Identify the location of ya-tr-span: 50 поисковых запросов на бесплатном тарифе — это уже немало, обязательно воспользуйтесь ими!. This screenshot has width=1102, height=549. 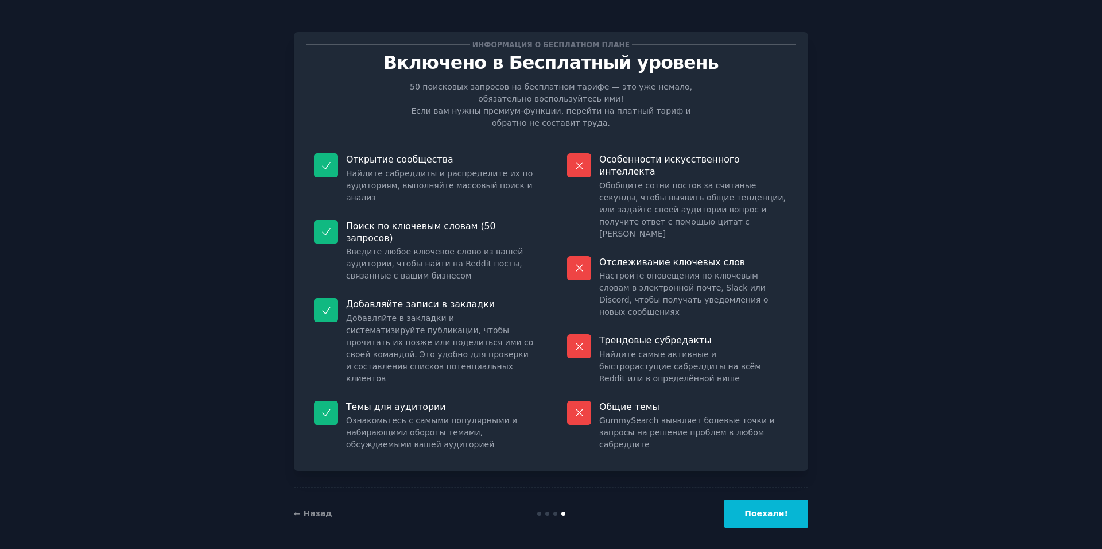
(551, 92).